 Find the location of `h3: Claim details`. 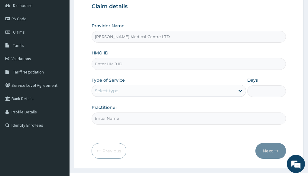

h3: Claim details is located at coordinates (189, 7).